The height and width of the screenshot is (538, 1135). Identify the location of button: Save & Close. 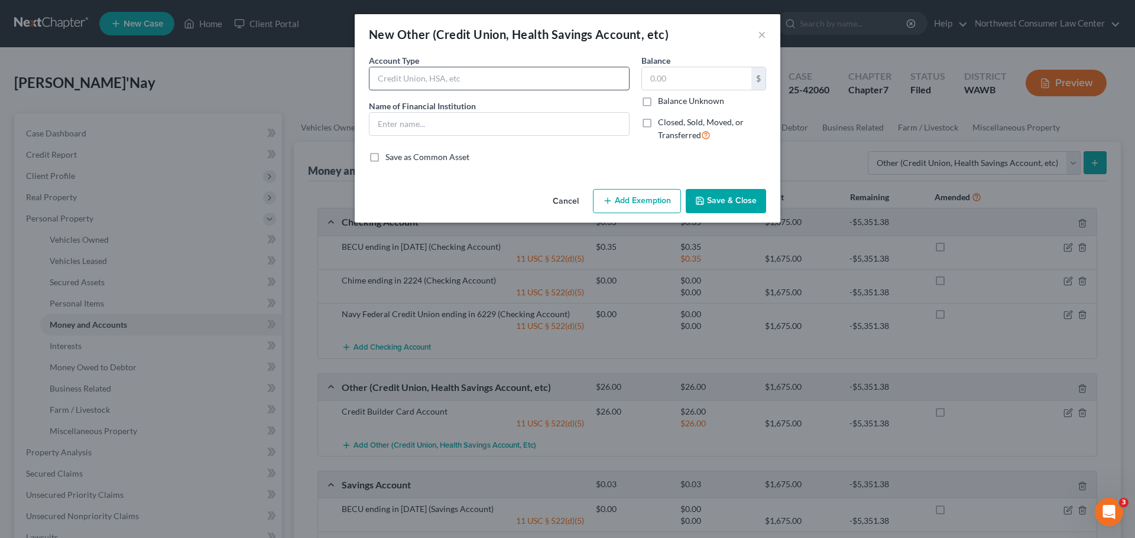
(726, 202).